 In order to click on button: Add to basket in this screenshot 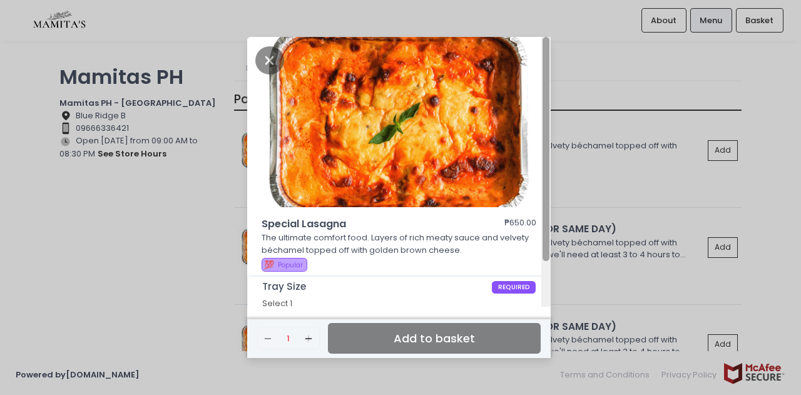, I will do `click(434, 338)`.